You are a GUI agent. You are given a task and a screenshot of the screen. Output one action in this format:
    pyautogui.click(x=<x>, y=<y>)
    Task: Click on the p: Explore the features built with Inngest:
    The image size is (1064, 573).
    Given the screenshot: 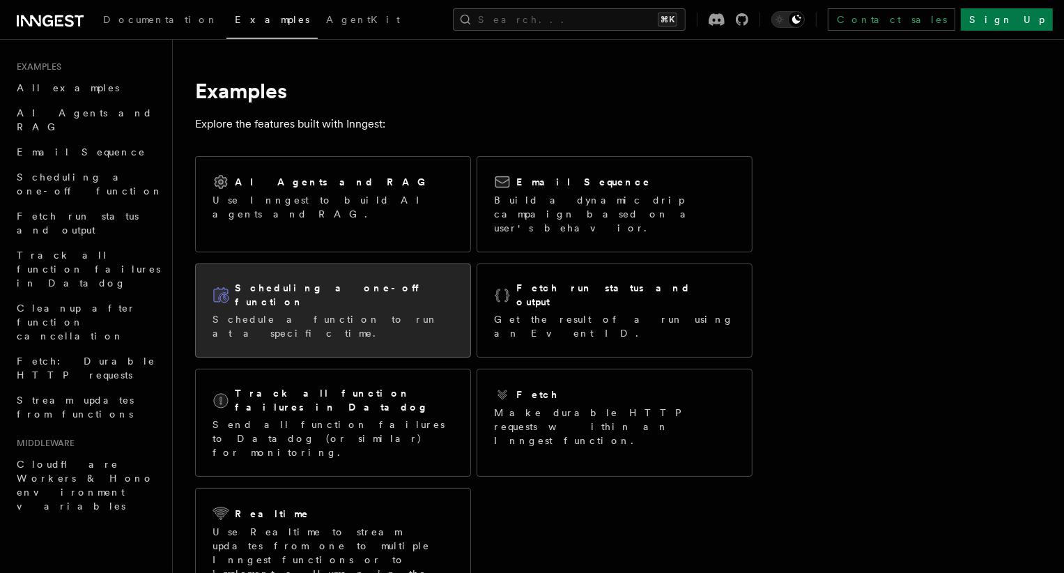 What is the action you would take?
    pyautogui.click(x=474, y=124)
    